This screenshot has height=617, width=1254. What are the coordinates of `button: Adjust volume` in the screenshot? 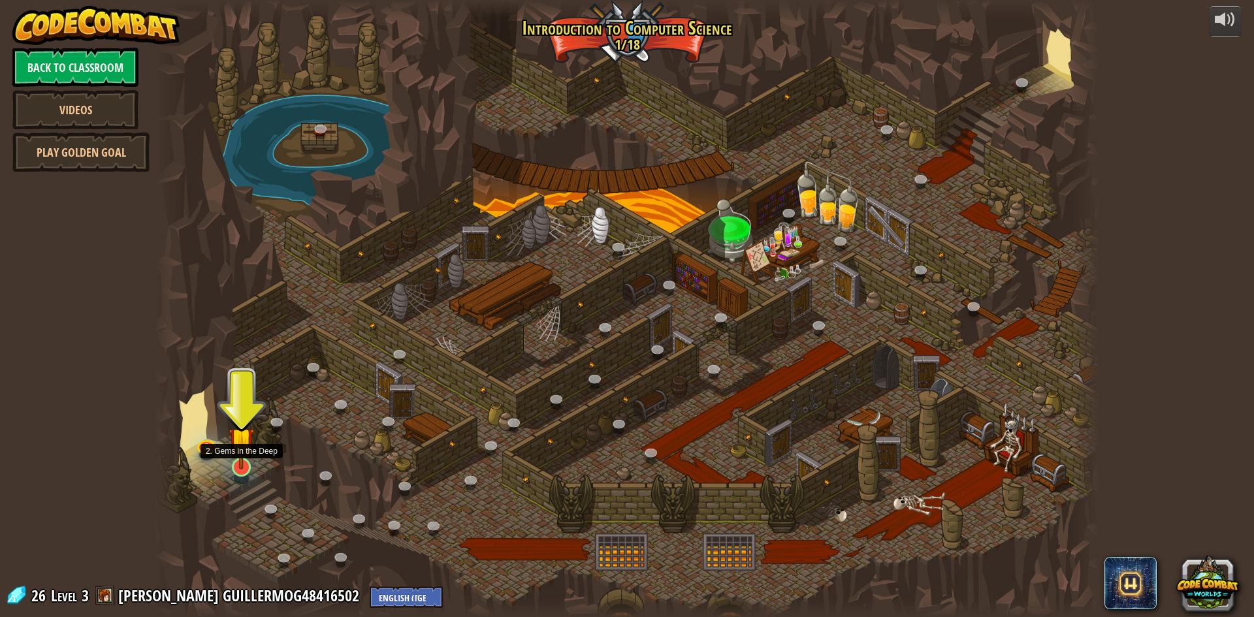 It's located at (1225, 21).